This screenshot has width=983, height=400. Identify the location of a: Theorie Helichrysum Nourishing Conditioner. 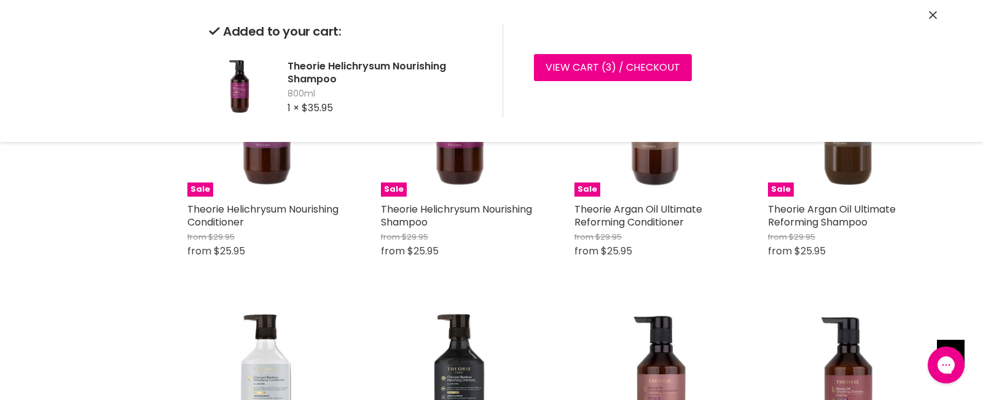
(263, 216).